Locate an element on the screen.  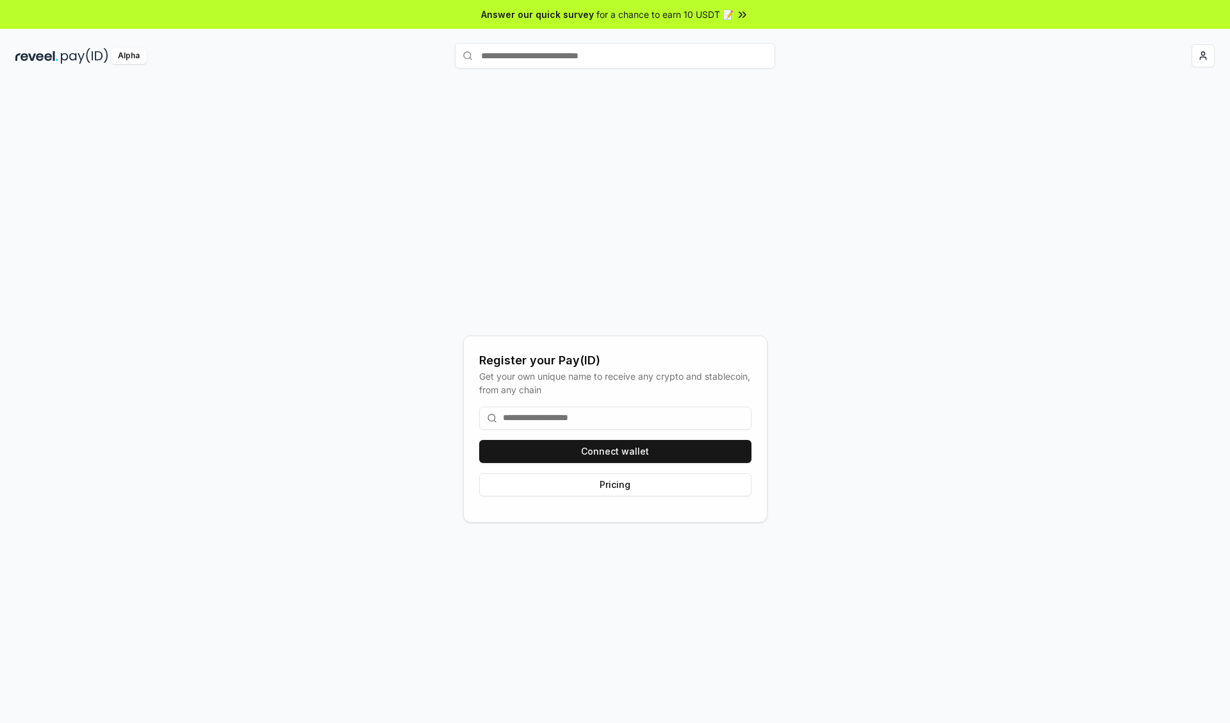
div: Register your Pay(ID) is located at coordinates (615, 361).